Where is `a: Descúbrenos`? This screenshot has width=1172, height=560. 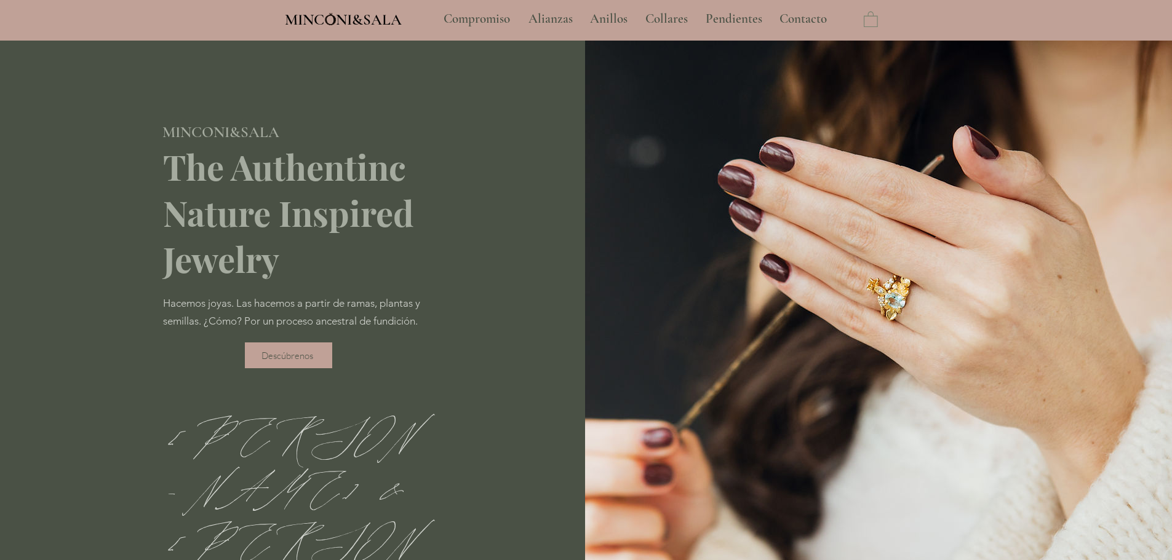 a: Descúbrenos is located at coordinates (289, 356).